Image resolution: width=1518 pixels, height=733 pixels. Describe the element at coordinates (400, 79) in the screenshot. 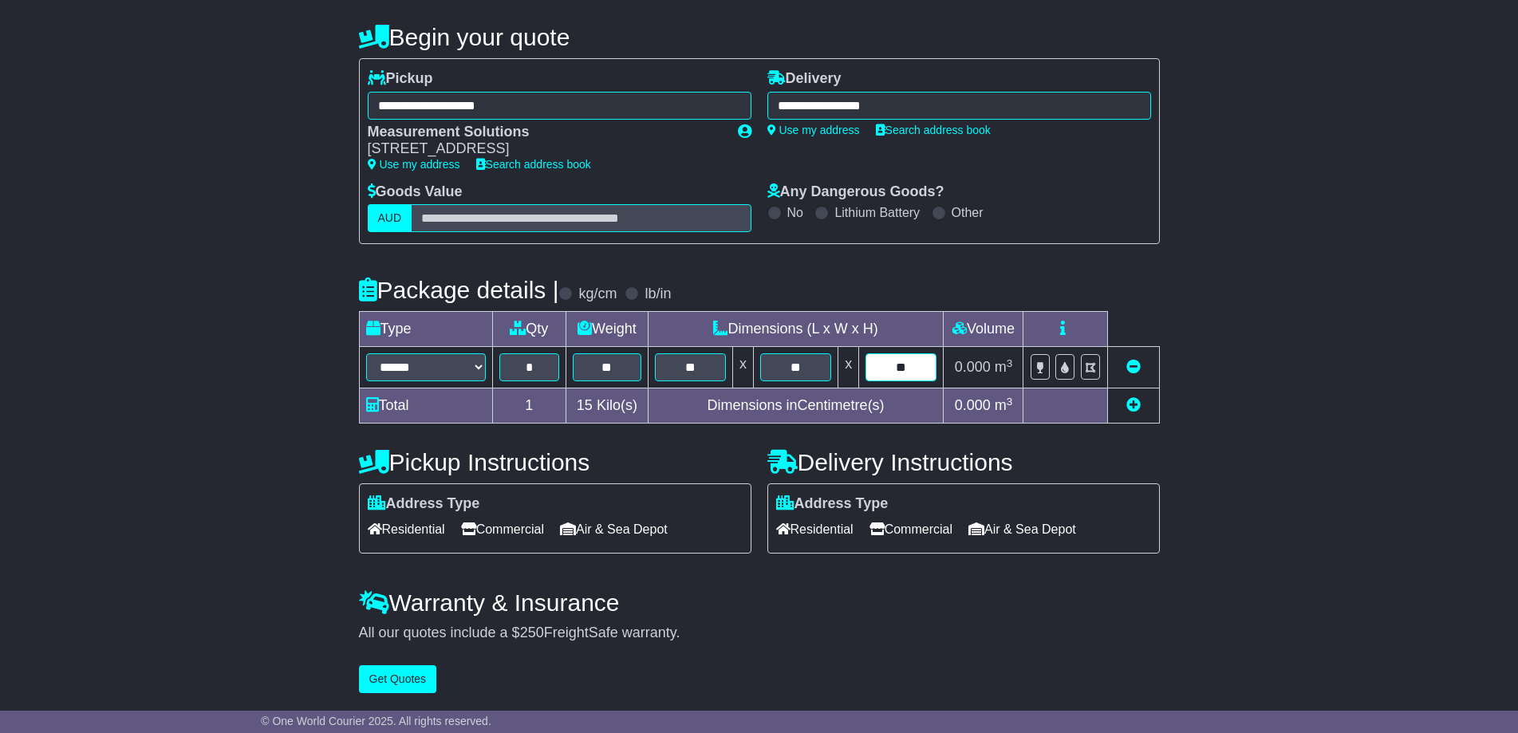

I see `label: Pickup` at that location.